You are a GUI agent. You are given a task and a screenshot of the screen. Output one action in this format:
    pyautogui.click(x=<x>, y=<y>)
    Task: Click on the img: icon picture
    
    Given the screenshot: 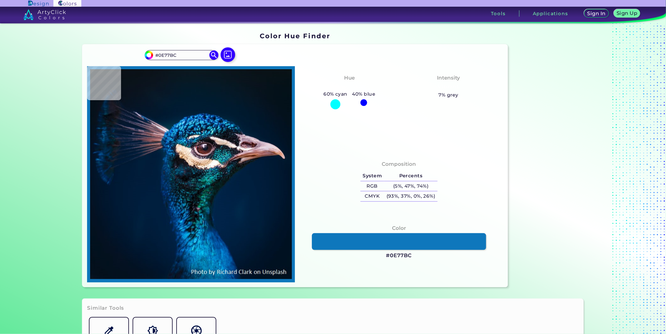 What is the action you would take?
    pyautogui.click(x=228, y=55)
    